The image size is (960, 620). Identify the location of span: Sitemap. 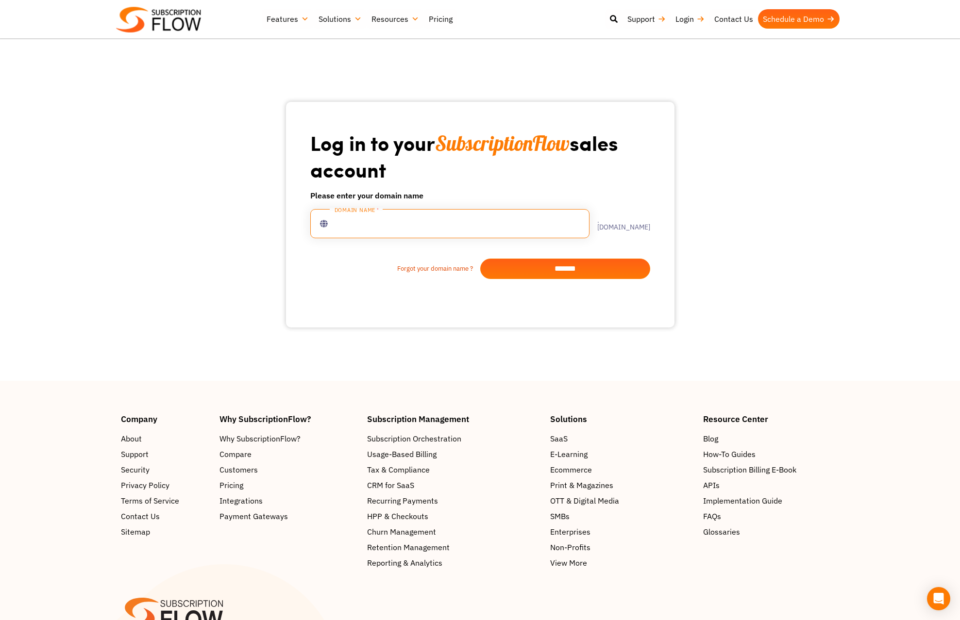
(135, 532).